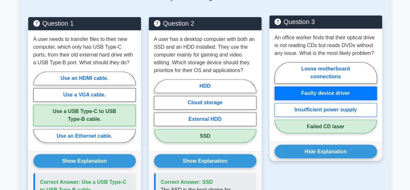 The height and width of the screenshot is (190, 410). I want to click on h5: Question 3, so click(326, 22).